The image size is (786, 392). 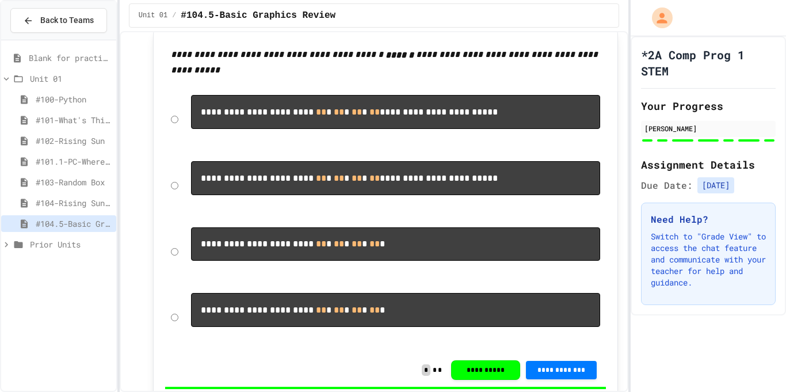 I want to click on p: Switch to "Grade View" to access the chat feature and communicate with your teacher for help and ..., so click(x=709, y=260).